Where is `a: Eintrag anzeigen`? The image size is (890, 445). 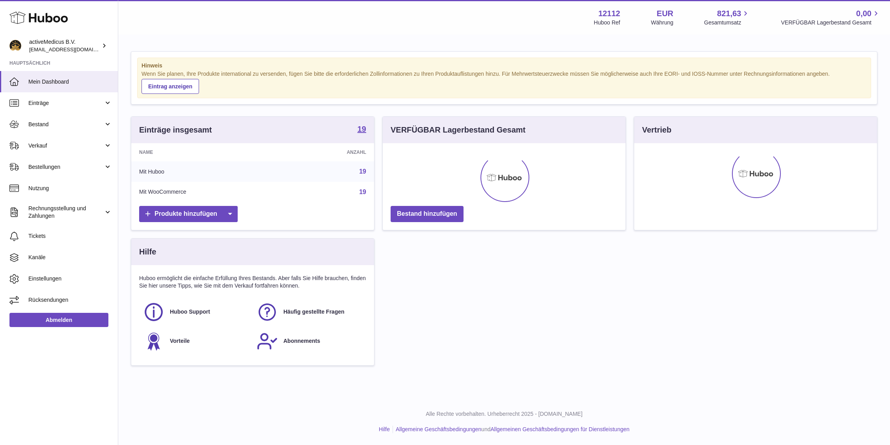 a: Eintrag anzeigen is located at coordinates (170, 86).